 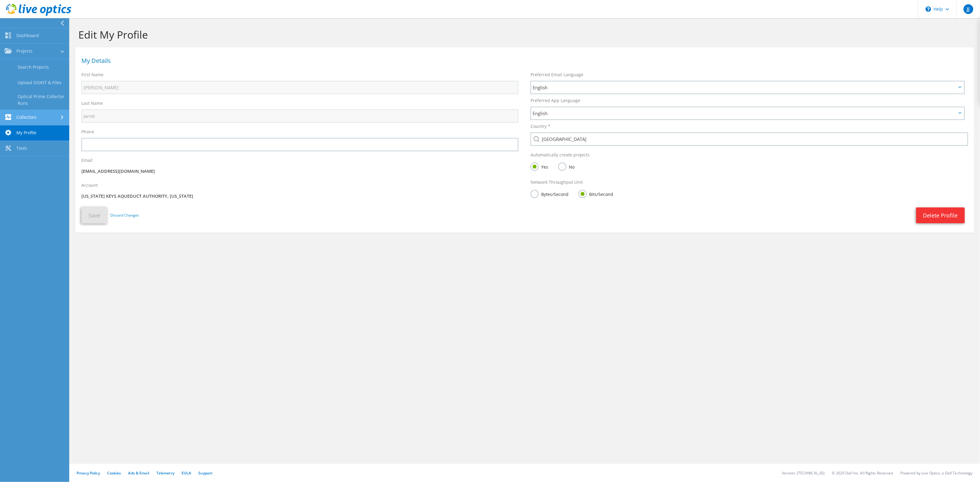 What do you see at coordinates (560, 155) in the screenshot?
I see `label: Automatically create projects` at bounding box center [560, 155].